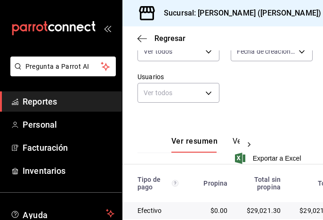 The image size is (323, 220). Describe the element at coordinates (158, 183) in the screenshot. I see `div: Tipo de pago` at that location.